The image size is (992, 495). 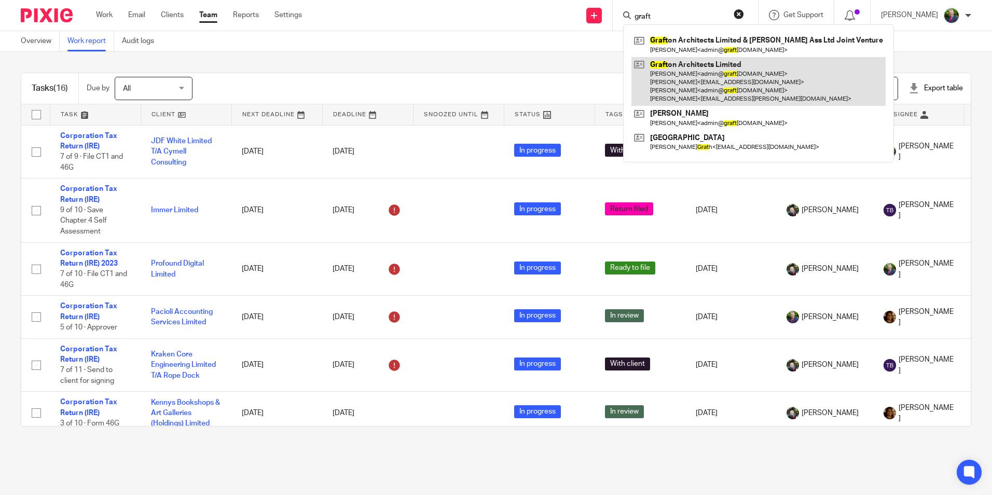 I want to click on a: Immer Limited, so click(x=174, y=210).